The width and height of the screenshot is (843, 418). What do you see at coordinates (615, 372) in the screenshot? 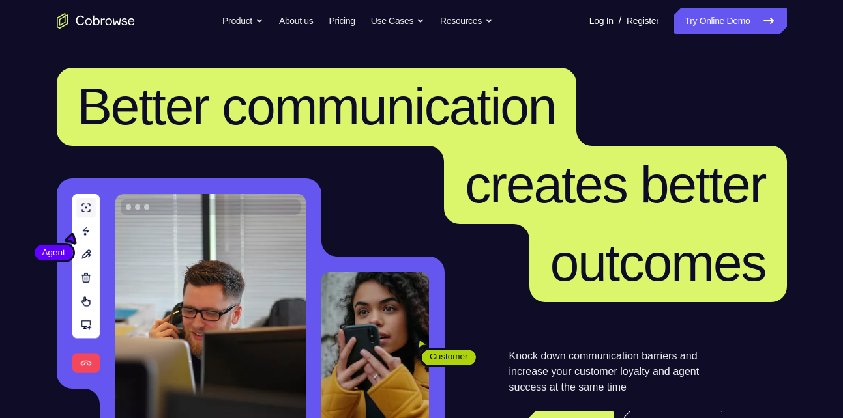
I see `p: Knock down communication barriers and increase your customer loyalty and agent success at the sam...` at bounding box center [615, 372].